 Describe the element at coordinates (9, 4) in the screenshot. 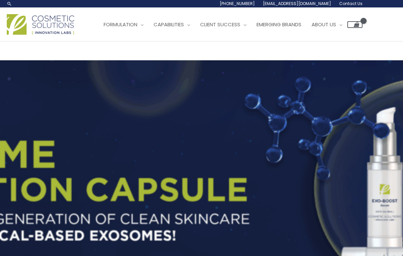

I see `a: Search icon link` at that location.